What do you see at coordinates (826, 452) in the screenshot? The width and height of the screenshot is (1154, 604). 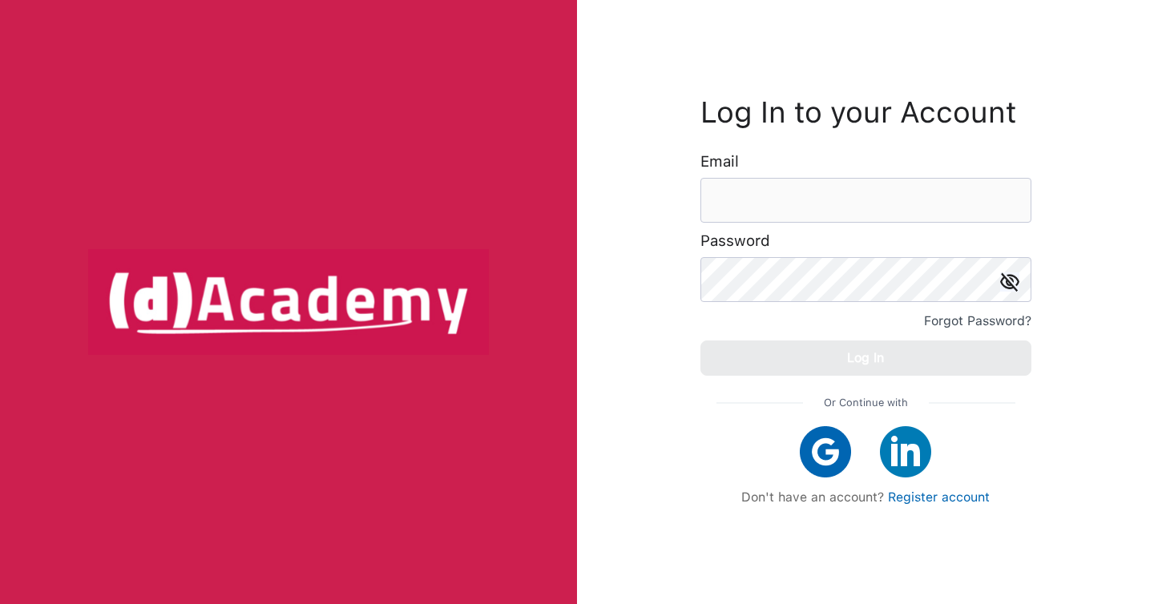 I see `img: google icon` at bounding box center [826, 452].